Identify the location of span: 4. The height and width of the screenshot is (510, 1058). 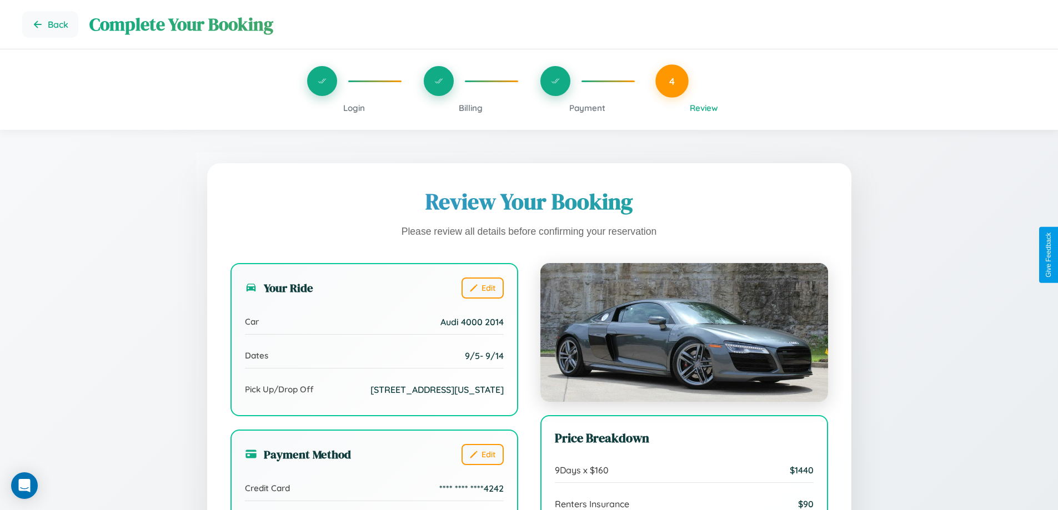
(672, 81).